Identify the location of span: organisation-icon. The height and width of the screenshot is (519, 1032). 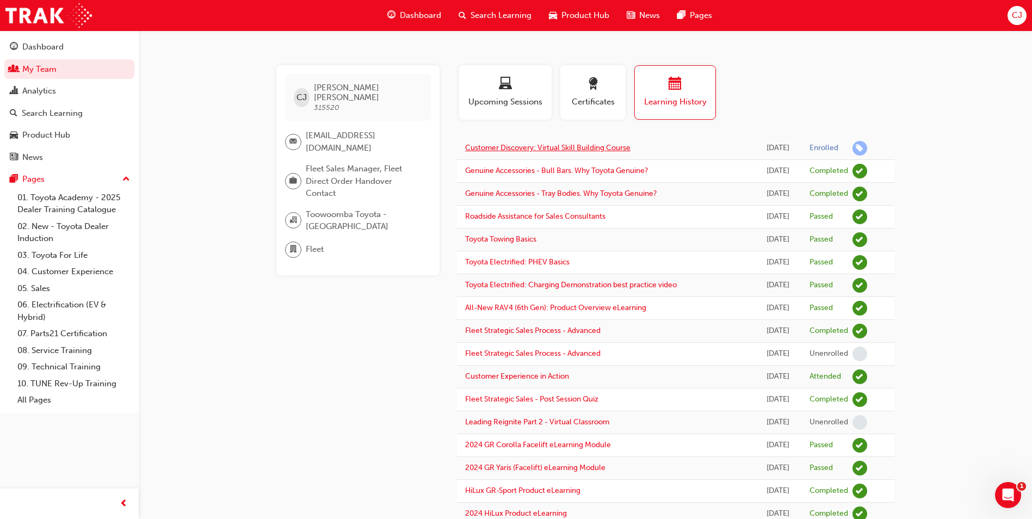
(293, 220).